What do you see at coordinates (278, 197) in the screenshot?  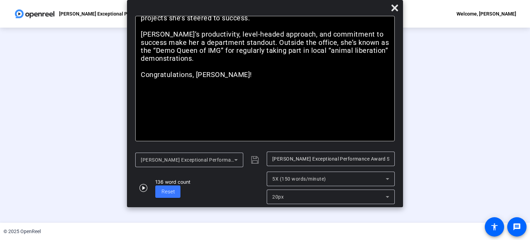 I see `span: 20px` at bounding box center [278, 197].